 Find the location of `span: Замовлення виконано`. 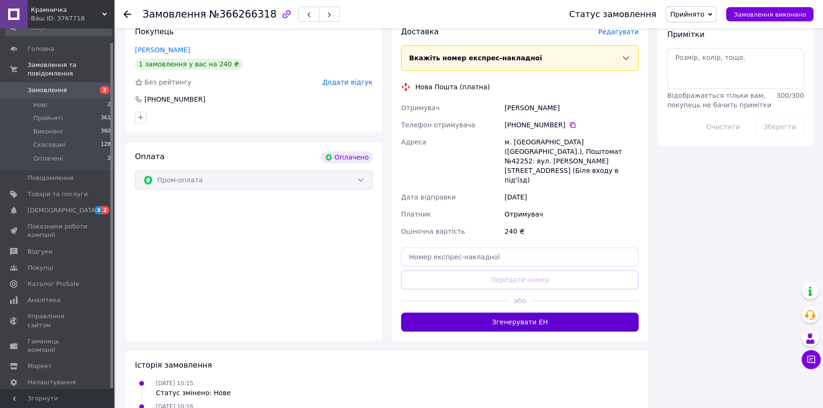

span: Замовлення виконано is located at coordinates (770, 14).